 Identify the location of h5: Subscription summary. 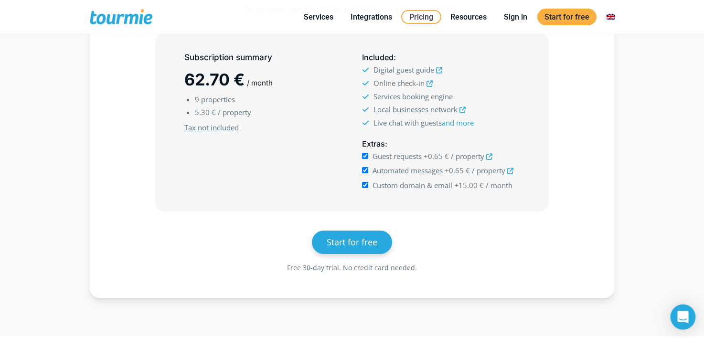
(263, 57).